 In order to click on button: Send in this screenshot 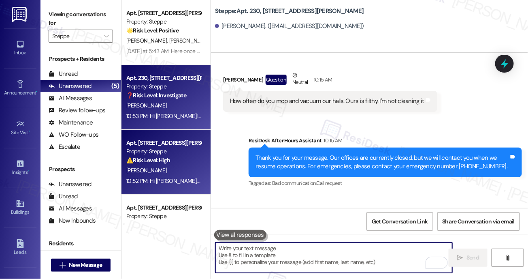, I will do `click(468, 257)`.